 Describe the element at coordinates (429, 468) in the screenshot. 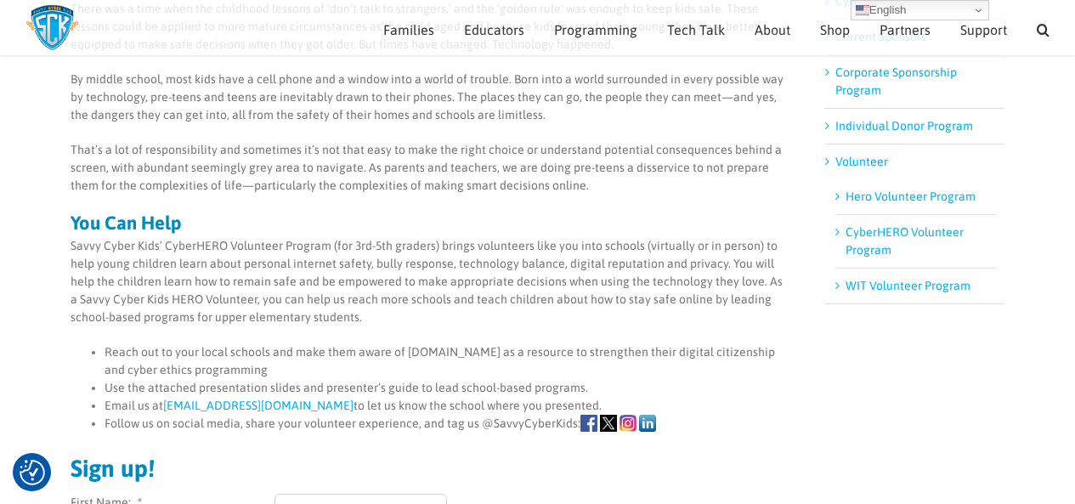

I see `h2: Sign up!` at that location.